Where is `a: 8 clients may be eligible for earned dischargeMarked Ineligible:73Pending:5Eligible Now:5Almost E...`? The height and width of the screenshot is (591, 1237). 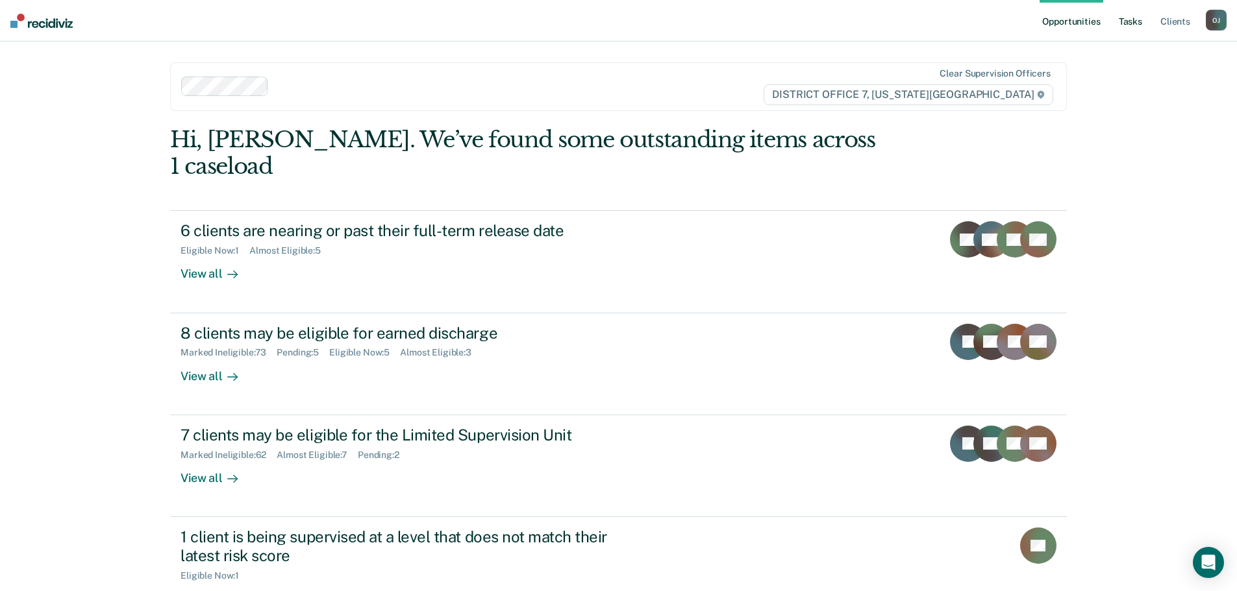 a: 8 clients may be eligible for earned dischargeMarked Ineligible:73Pending:5Eligible Now:5Almost E... is located at coordinates (618, 364).